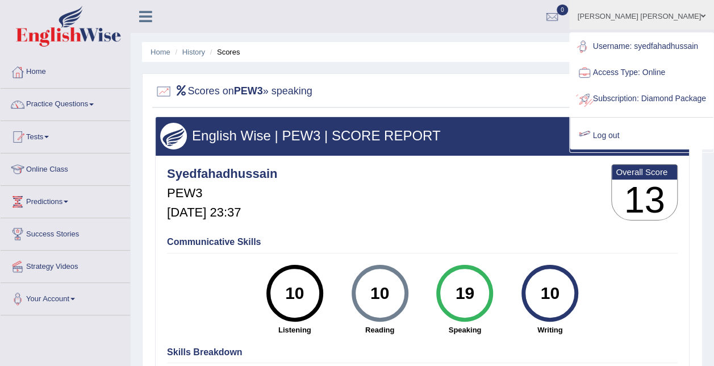 The height and width of the screenshot is (366, 714). I want to click on img: wings.png, so click(173, 136).